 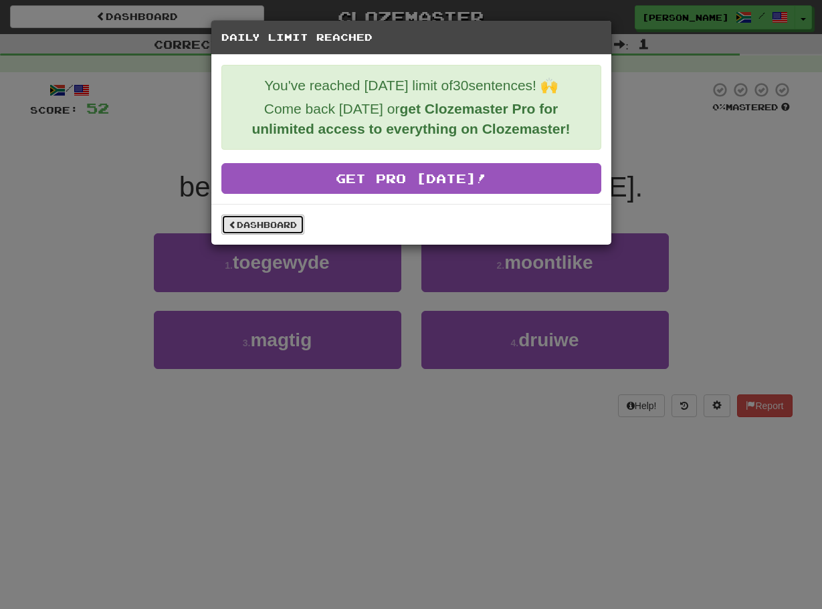 I want to click on a: Dashboard, so click(x=263, y=225).